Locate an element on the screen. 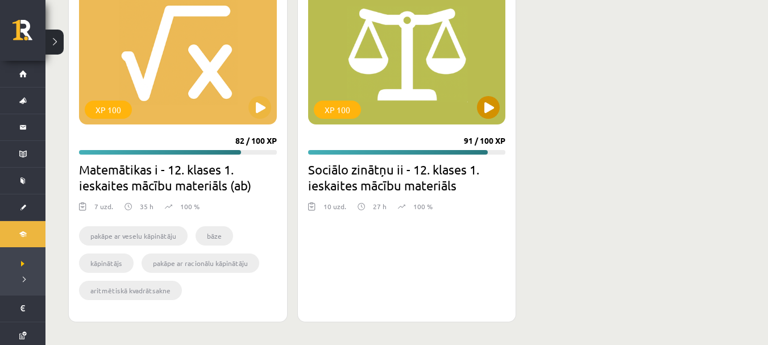  p: 35 h is located at coordinates (147, 206).